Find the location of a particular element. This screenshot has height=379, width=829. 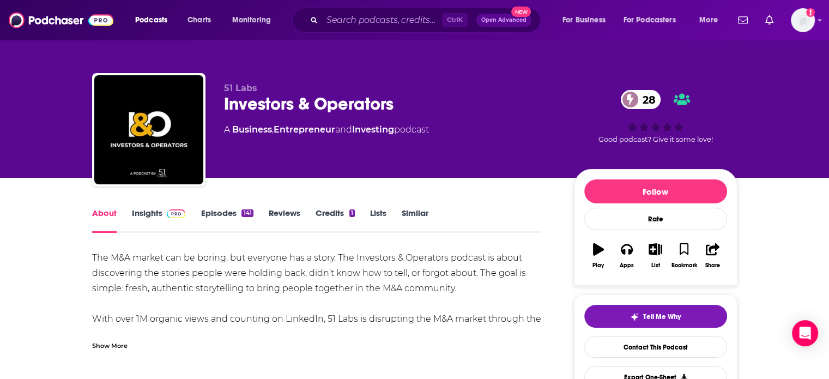

img: tell me why sparkle is located at coordinates (635, 317).